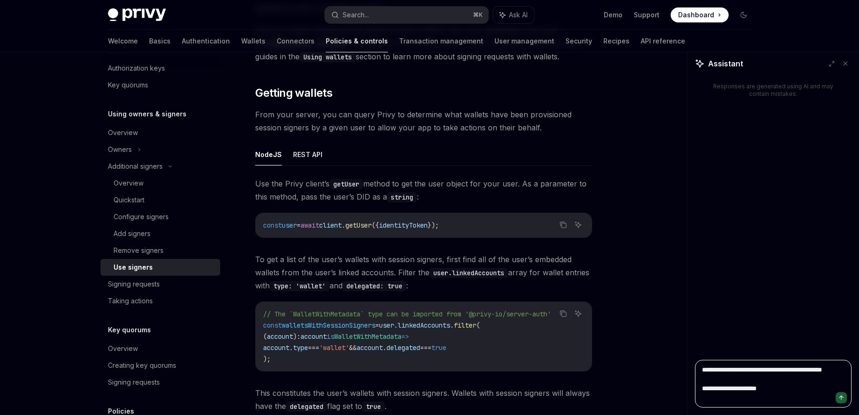 This screenshot has width=859, height=415. What do you see at coordinates (160, 301) in the screenshot?
I see `a: Taking actions` at bounding box center [160, 301].